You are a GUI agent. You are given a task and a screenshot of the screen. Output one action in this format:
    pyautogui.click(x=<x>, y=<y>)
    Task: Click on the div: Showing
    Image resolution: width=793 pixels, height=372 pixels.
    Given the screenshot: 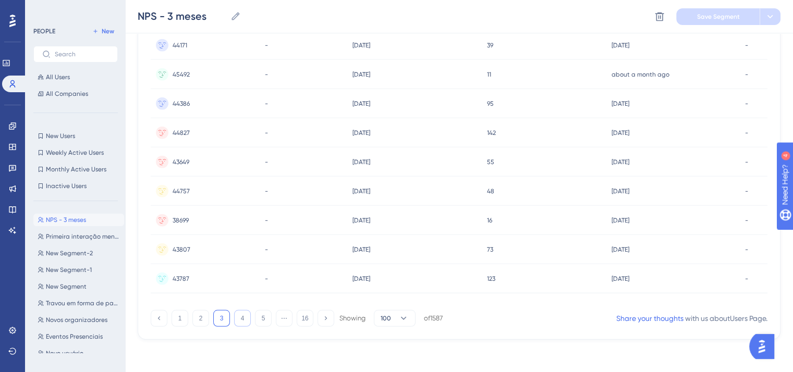 What is the action you would take?
    pyautogui.click(x=353, y=319)
    